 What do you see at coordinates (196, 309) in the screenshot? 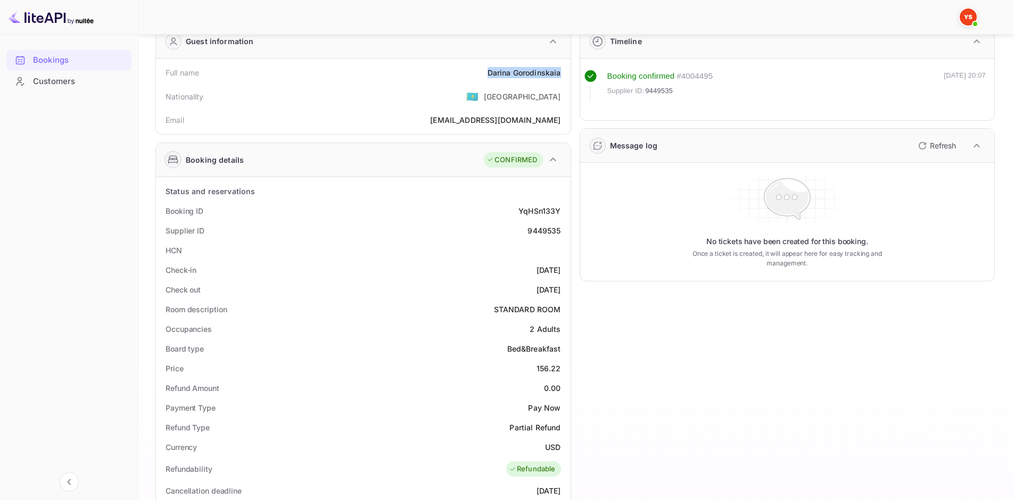
I see `div: Room description` at bounding box center [196, 309].